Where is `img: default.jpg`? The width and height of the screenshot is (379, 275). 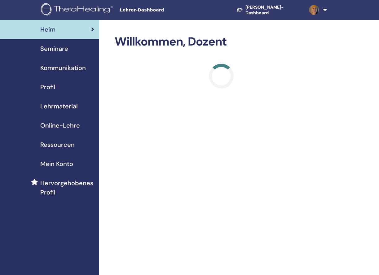
img: default.jpg is located at coordinates (314, 10).